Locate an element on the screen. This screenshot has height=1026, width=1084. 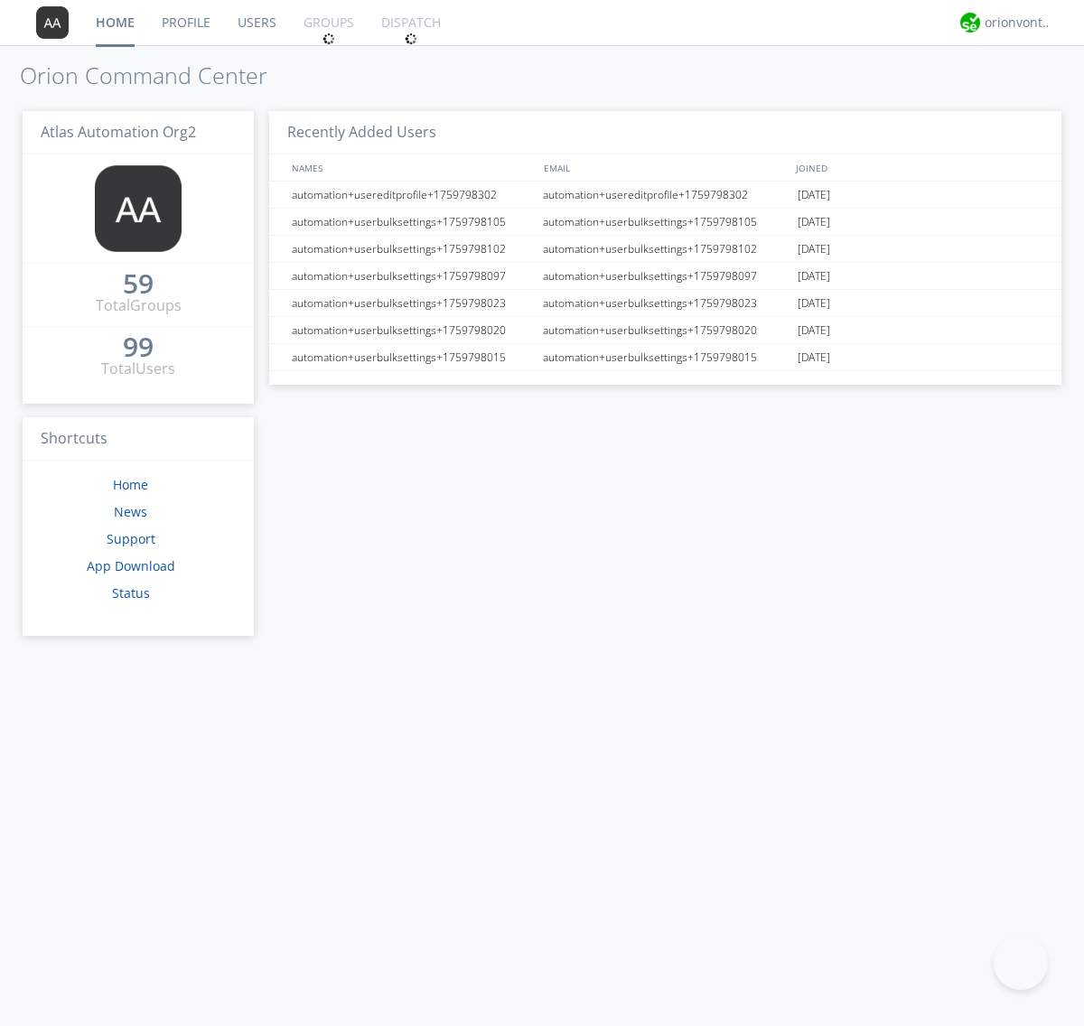
a: App Download is located at coordinates (131, 565).